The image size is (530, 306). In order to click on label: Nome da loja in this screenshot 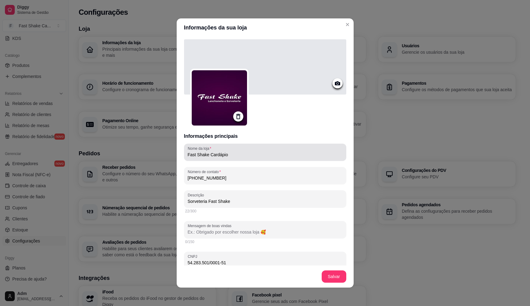, I will do `click(200, 148)`.